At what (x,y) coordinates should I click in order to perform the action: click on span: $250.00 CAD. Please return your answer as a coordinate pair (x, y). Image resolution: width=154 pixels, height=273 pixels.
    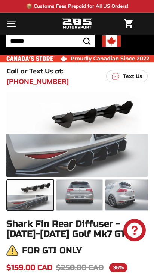
    Looking at the image, I should click on (80, 268).